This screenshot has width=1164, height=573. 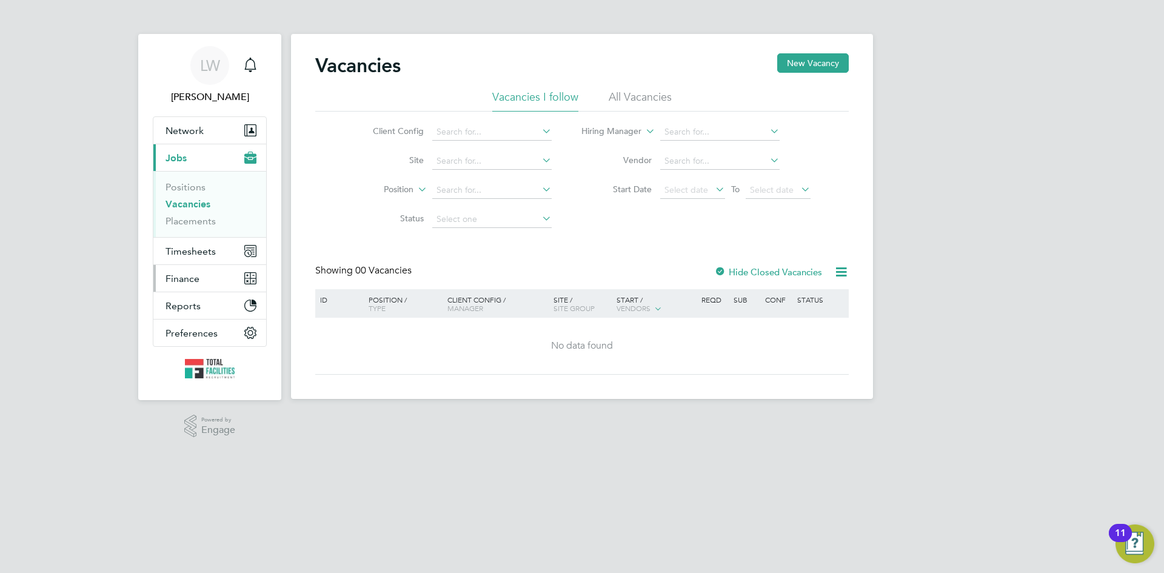 I want to click on label: Position, so click(x=378, y=190).